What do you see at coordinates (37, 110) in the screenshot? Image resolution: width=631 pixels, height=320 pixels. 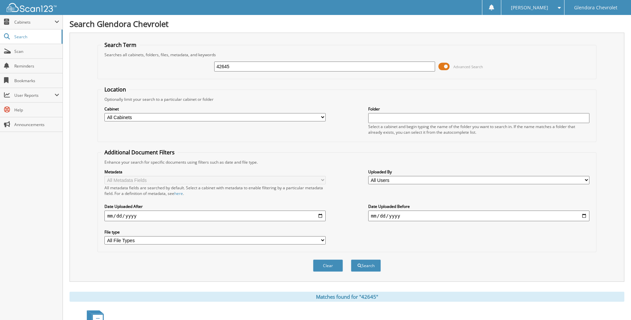 I see `span: Help` at bounding box center [37, 110].